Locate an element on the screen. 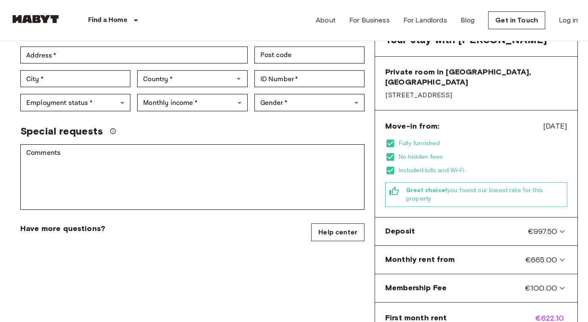  span: €665.00 is located at coordinates (541, 260).